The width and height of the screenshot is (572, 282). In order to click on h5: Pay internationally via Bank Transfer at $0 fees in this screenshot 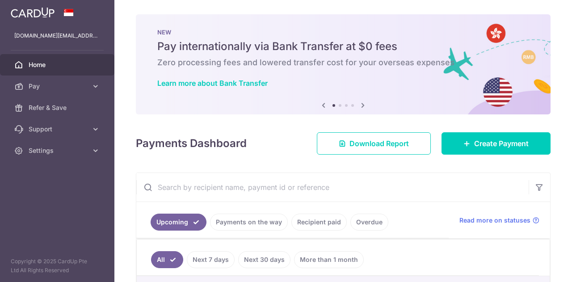, I will do `click(343, 46)`.